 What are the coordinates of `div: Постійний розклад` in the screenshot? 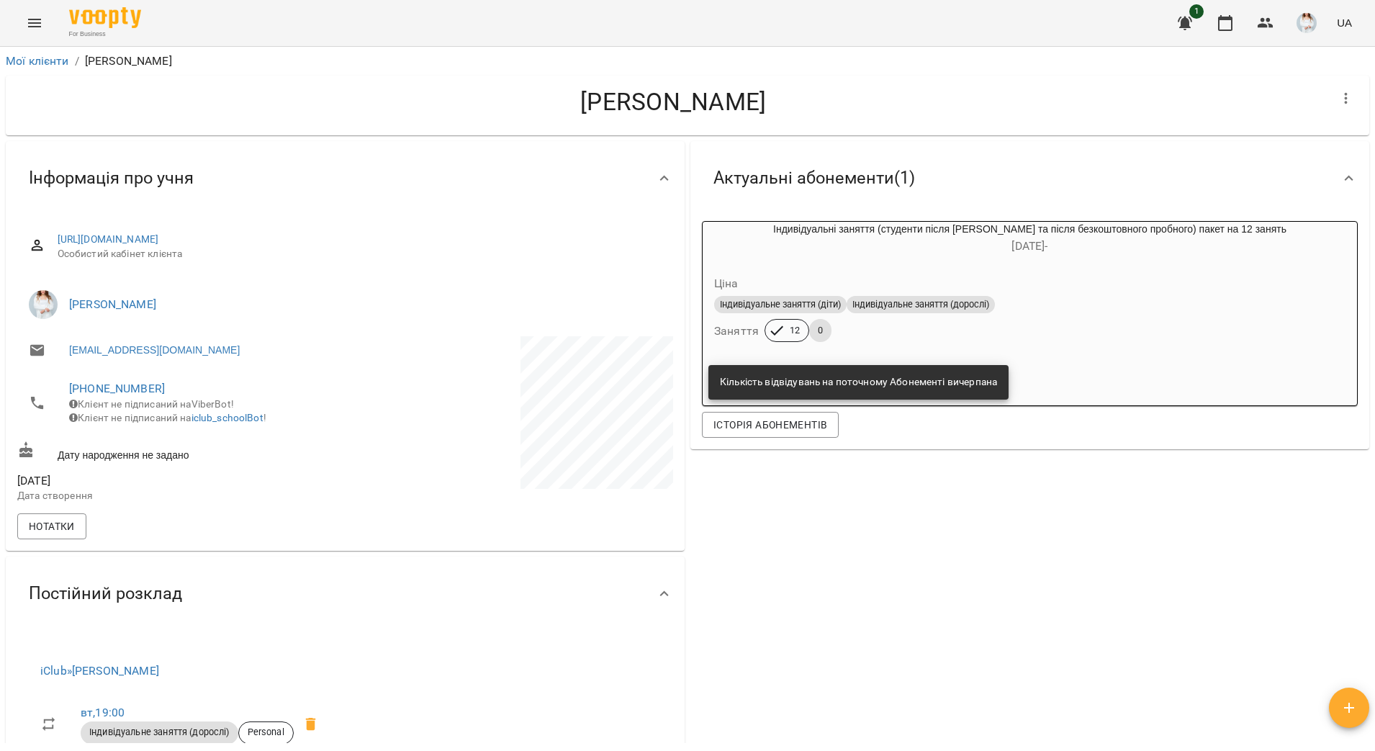 It's located at (345, 593).